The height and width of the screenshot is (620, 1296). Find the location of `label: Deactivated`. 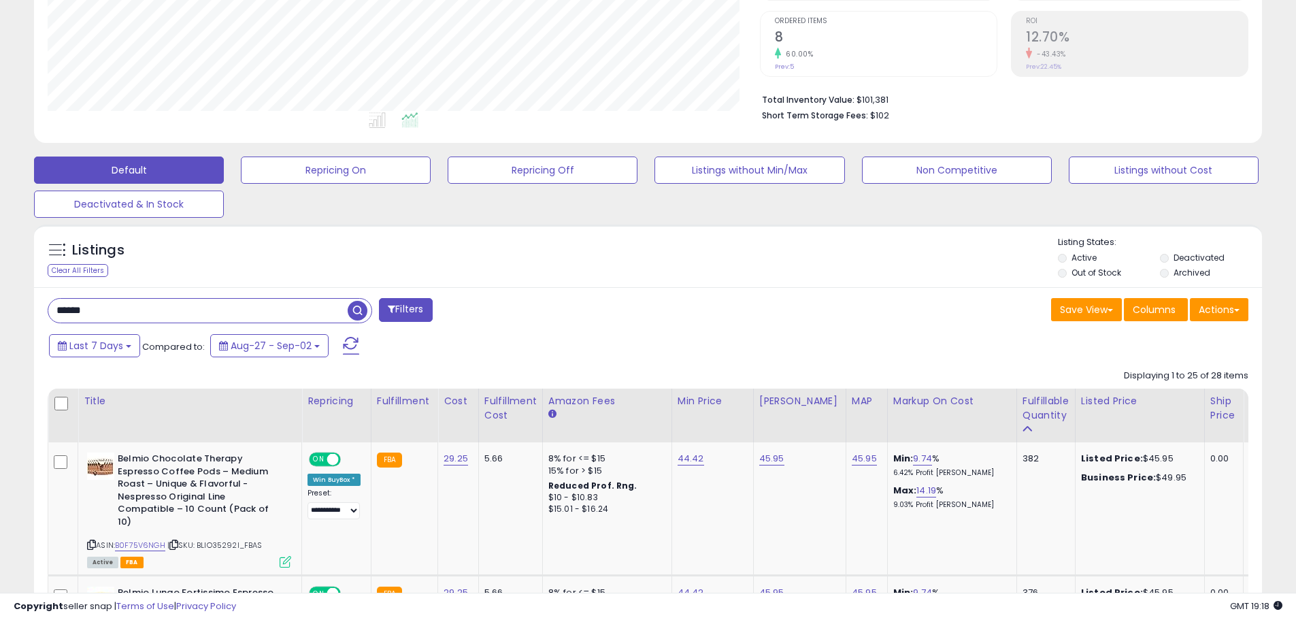

label: Deactivated is located at coordinates (1199, 257).